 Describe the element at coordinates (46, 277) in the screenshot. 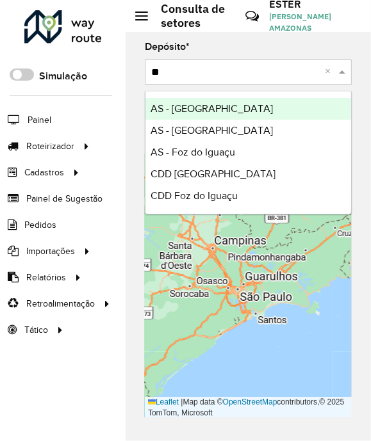

I see `span: Relatórios` at that location.